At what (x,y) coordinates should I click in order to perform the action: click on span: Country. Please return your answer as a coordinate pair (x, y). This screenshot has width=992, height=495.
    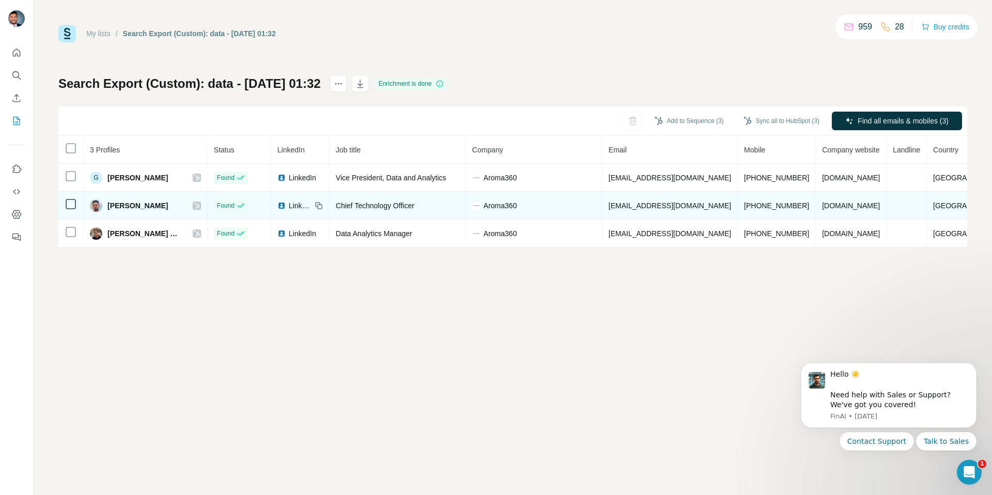
    Looking at the image, I should click on (946, 150).